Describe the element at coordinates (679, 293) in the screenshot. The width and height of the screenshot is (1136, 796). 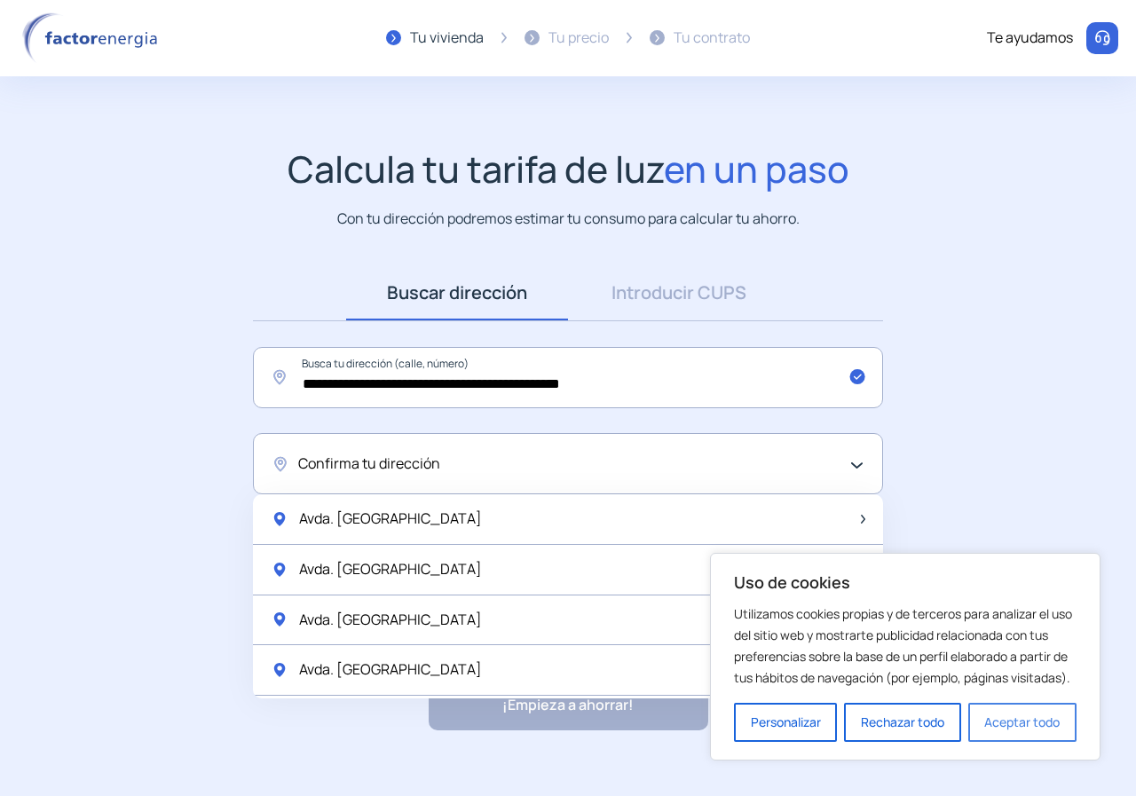
I see `a: Introducir CUPS` at that location.